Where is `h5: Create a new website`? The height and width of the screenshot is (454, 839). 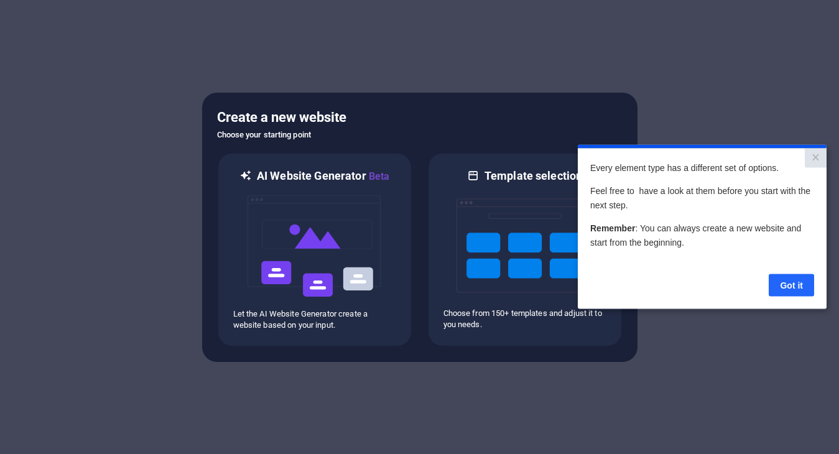
h5: Create a new website is located at coordinates (420, 118).